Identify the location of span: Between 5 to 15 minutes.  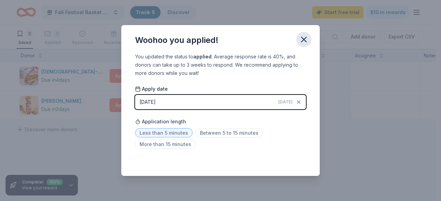
(229, 133).